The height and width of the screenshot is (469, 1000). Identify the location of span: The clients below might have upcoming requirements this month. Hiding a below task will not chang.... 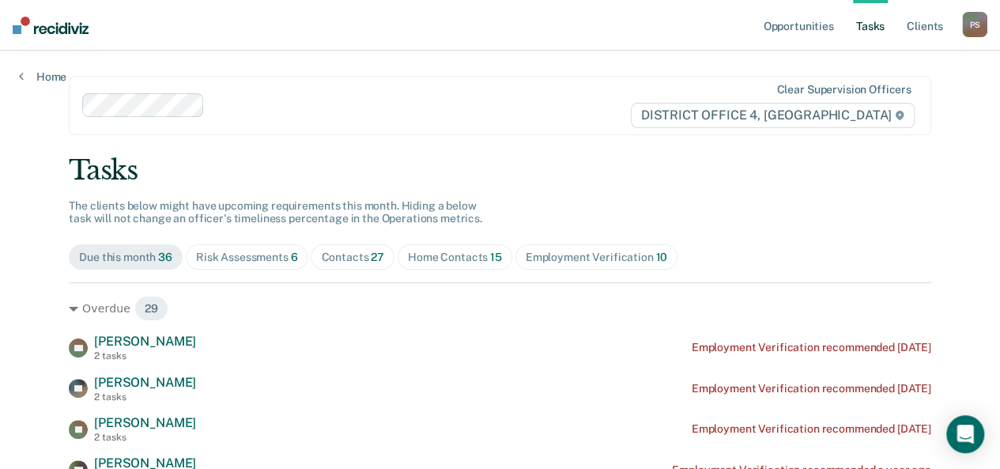
(275, 212).